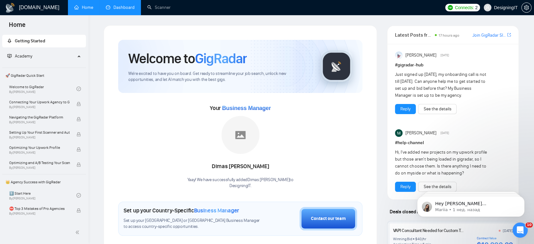 The image size is (534, 244). I want to click on span: Optimizing and A/B Testing Your Scanner for Better Results, so click(39, 163).